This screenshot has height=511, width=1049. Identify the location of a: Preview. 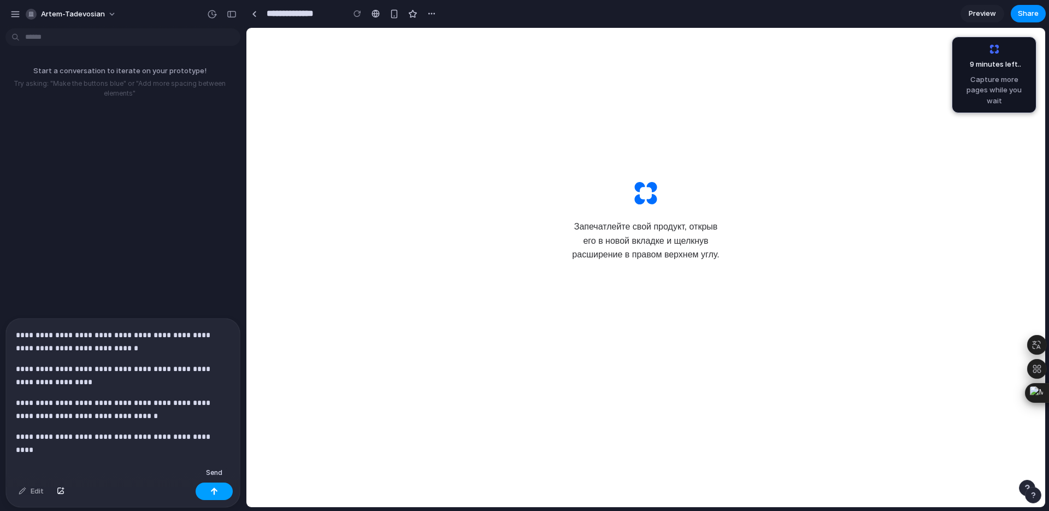
(983, 14).